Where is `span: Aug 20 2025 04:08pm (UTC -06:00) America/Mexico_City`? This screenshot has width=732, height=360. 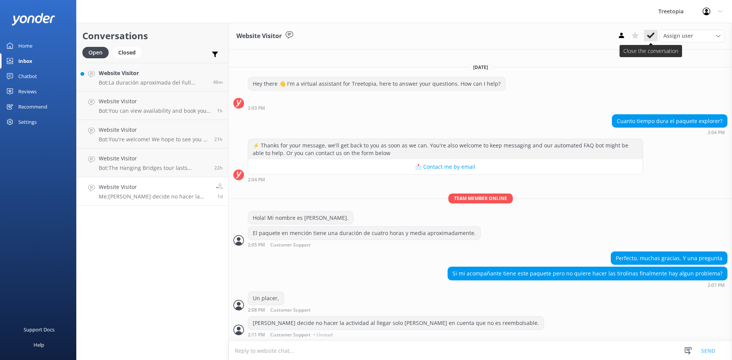 span: Aug 20 2025 04:08pm (UTC -06:00) America/Mexico_City is located at coordinates (219, 168).